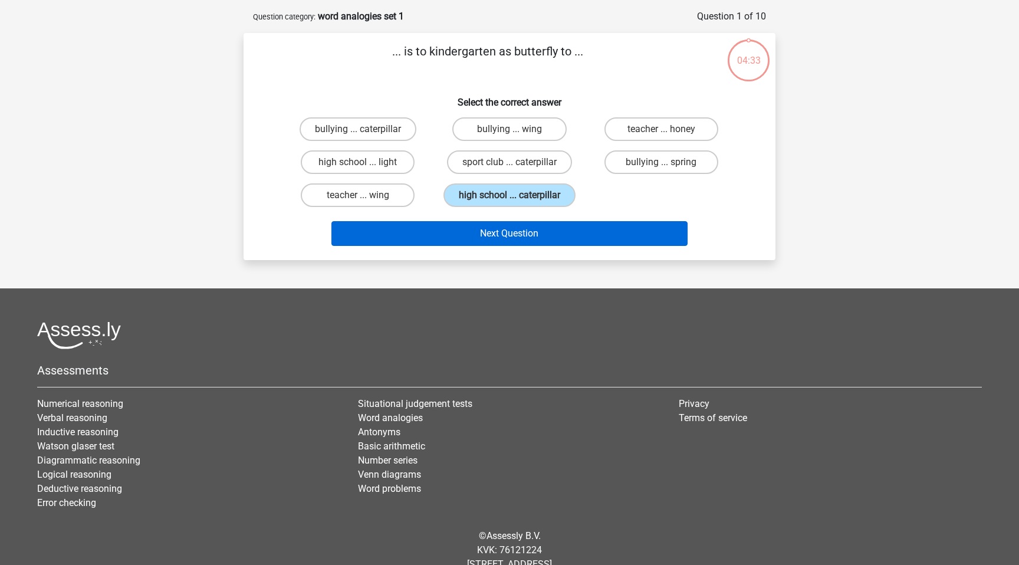  I want to click on a: Terms of service, so click(713, 417).